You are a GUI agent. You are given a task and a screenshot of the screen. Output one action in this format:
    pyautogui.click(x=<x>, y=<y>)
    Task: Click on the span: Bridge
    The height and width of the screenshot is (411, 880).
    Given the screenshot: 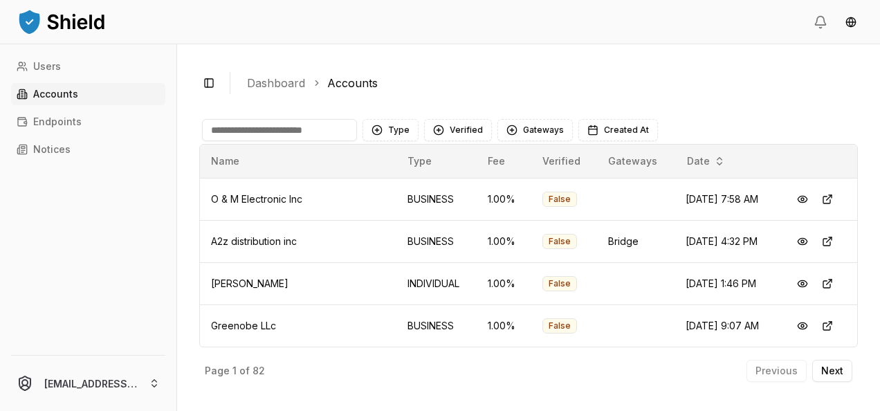 What is the action you would take?
    pyautogui.click(x=623, y=241)
    